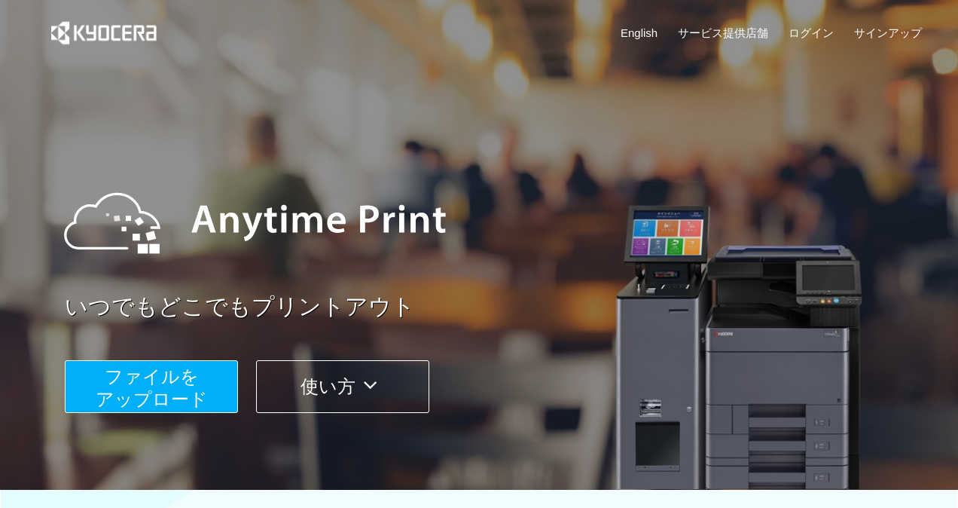  I want to click on a: English, so click(639, 32).